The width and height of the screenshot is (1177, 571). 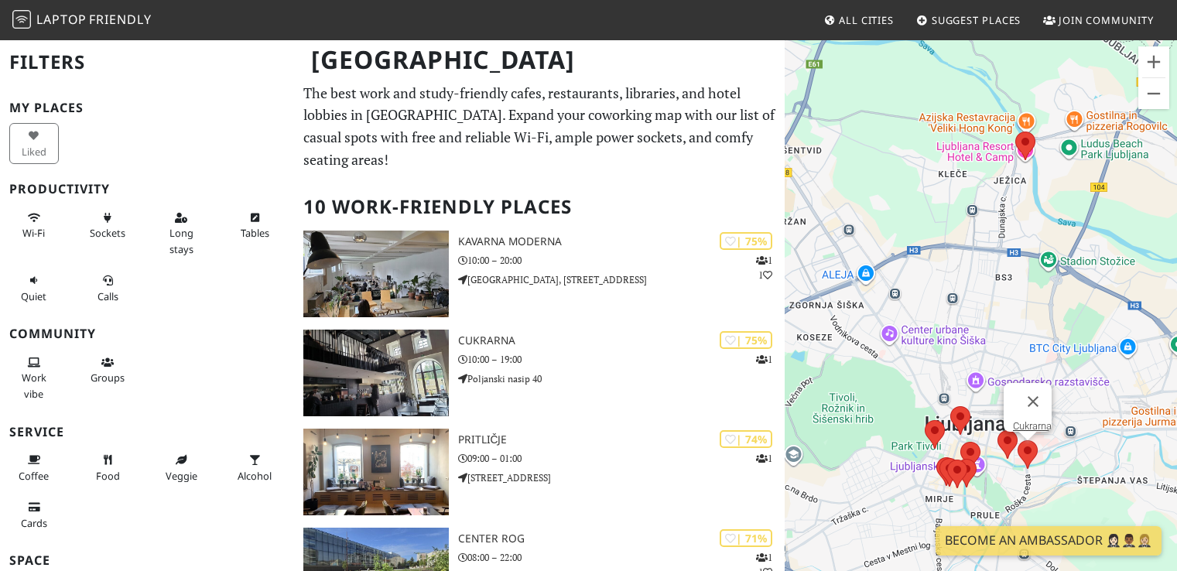 What do you see at coordinates (622, 440) in the screenshot?
I see `h3: Pritličje` at bounding box center [622, 440].